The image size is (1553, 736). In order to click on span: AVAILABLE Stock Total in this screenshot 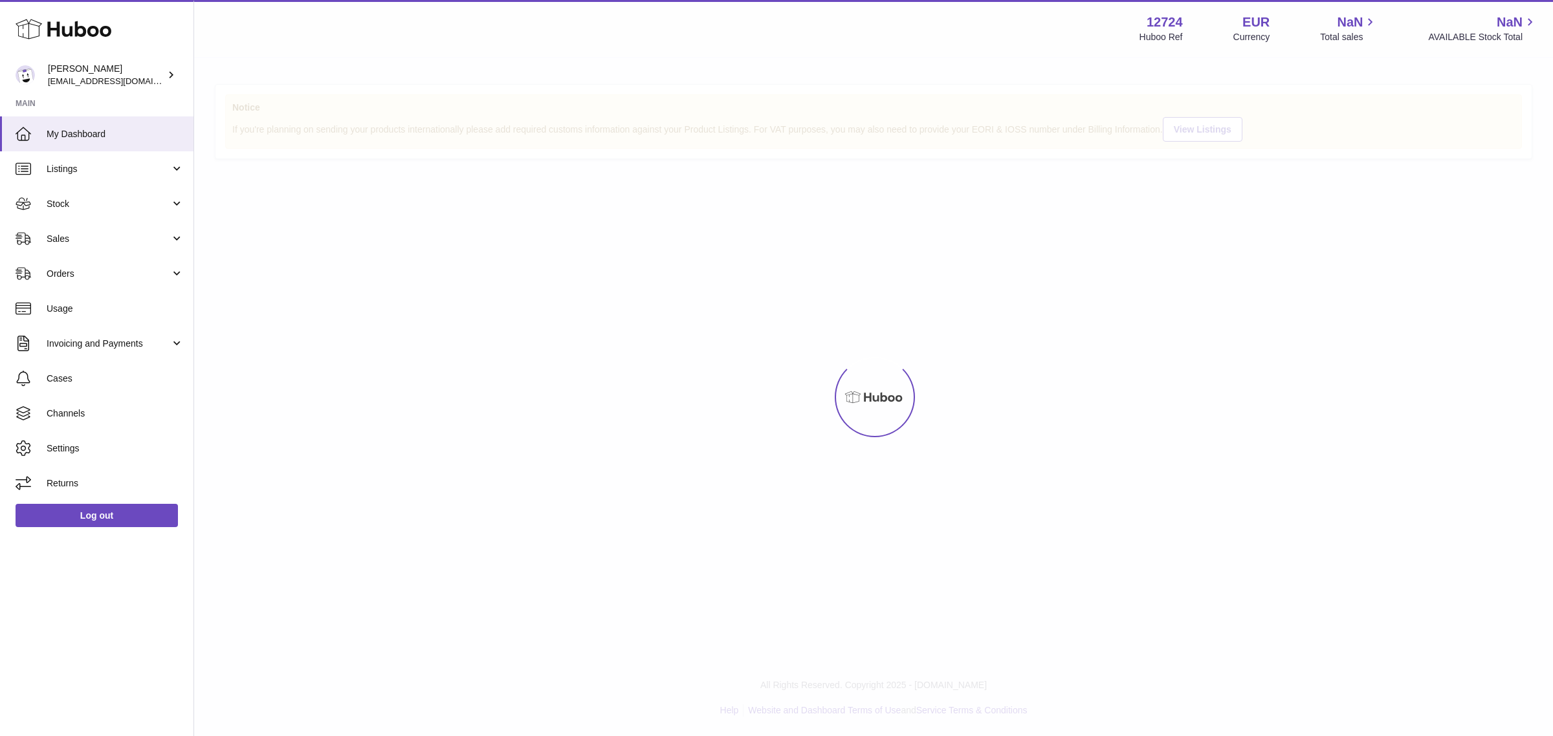, I will do `click(1482, 37)`.